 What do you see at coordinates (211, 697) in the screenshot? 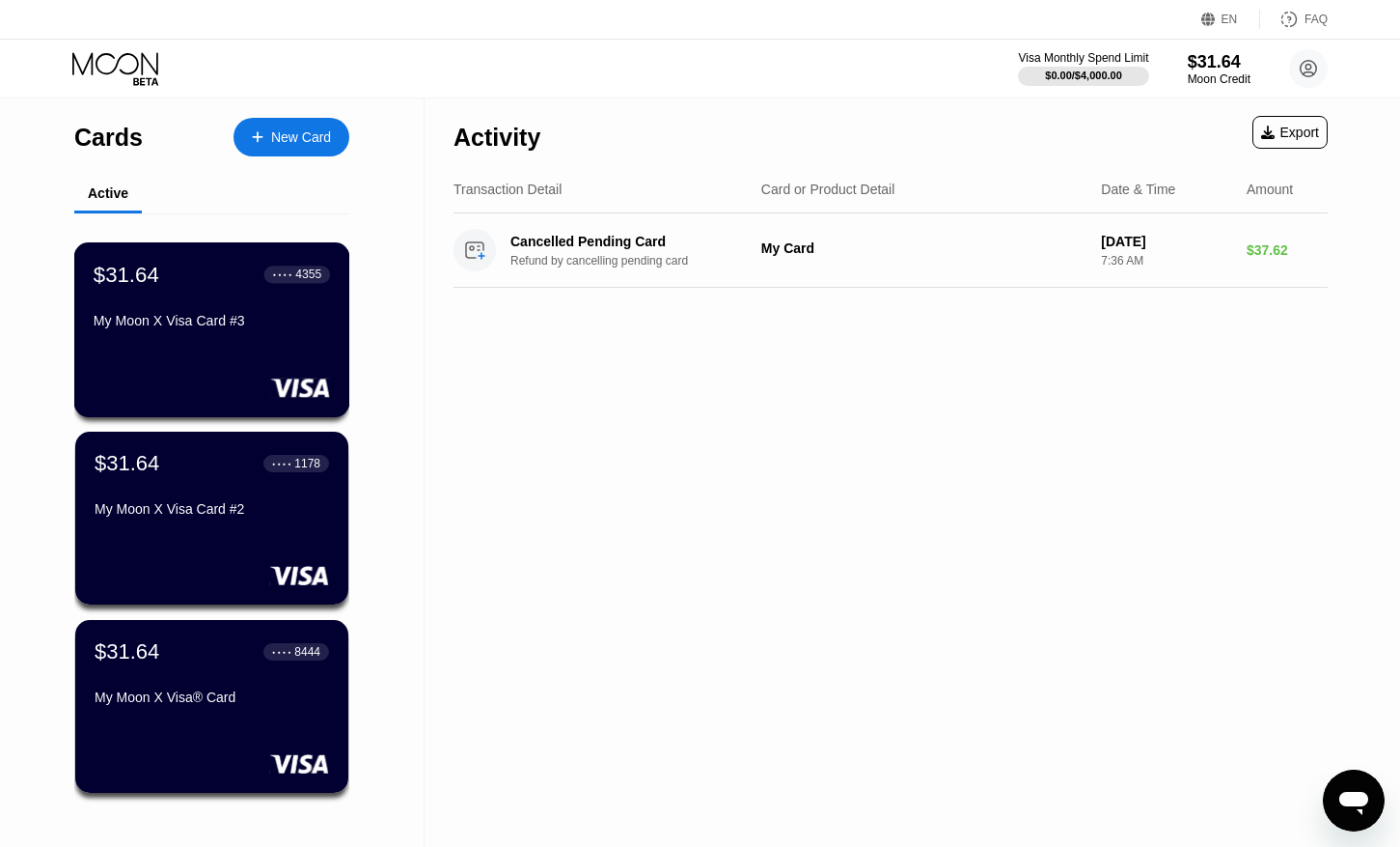
I see `div: My Moon X Visa® Card` at bounding box center [211, 697].